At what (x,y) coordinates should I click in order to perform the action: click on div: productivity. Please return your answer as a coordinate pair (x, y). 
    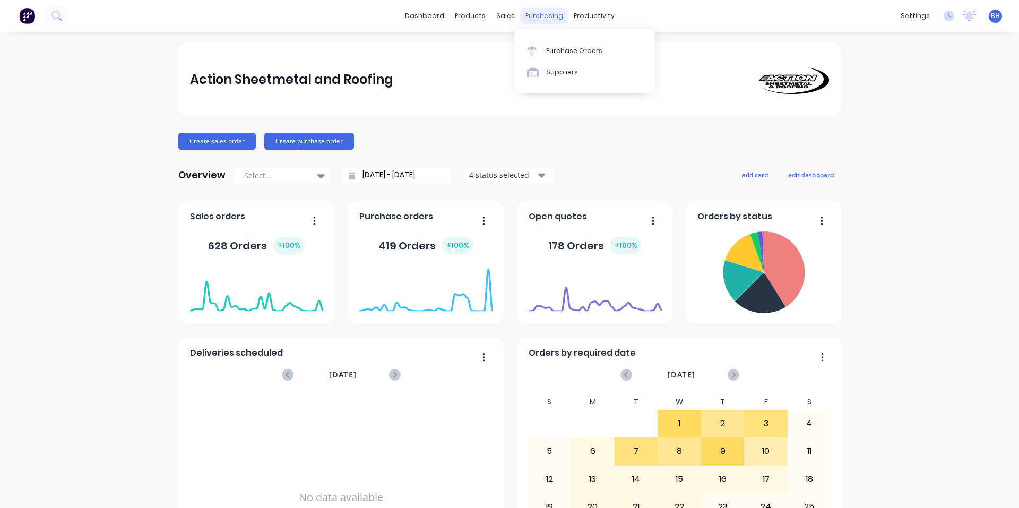
    Looking at the image, I should click on (594, 16).